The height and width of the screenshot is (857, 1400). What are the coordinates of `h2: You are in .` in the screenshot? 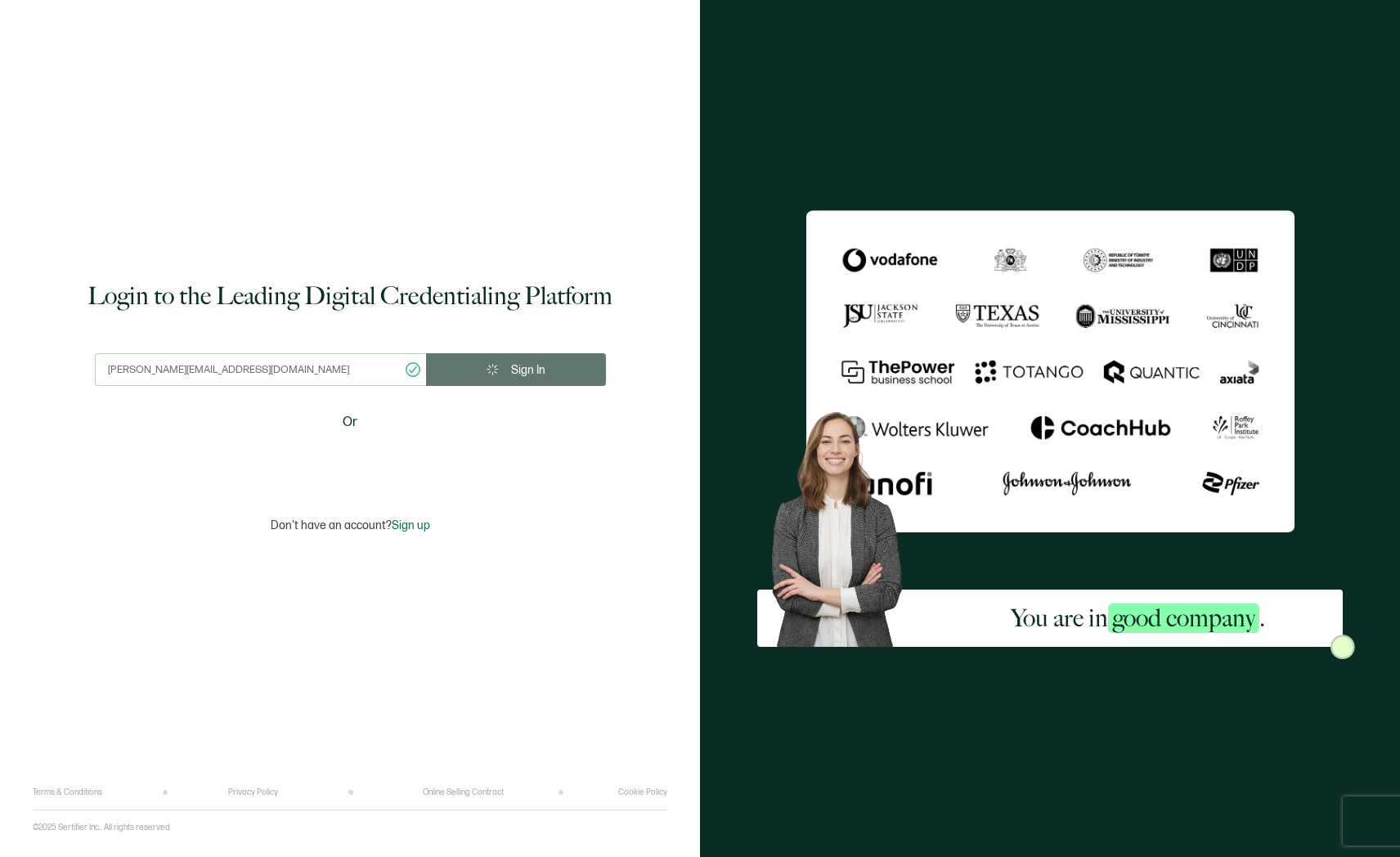 It's located at (1138, 618).